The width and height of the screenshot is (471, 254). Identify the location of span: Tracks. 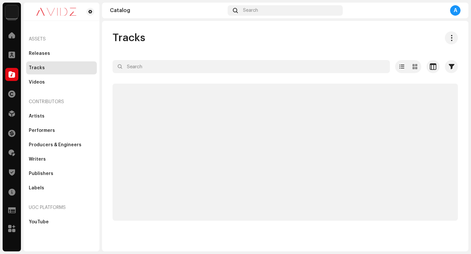
(129, 38).